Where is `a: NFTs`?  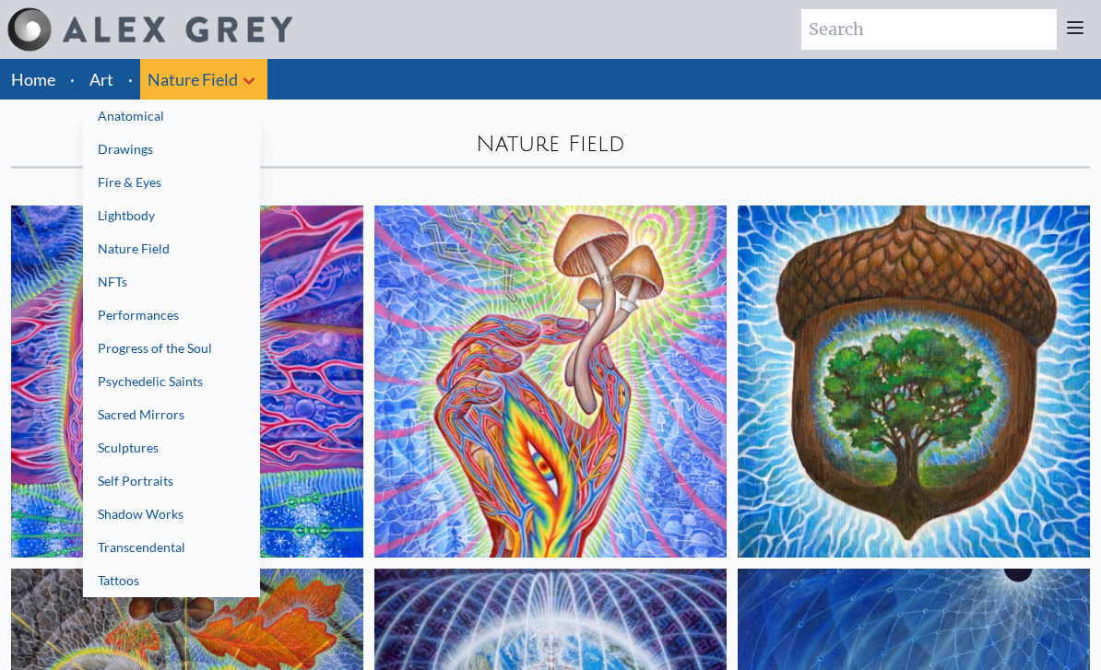
a: NFTs is located at coordinates (171, 282).